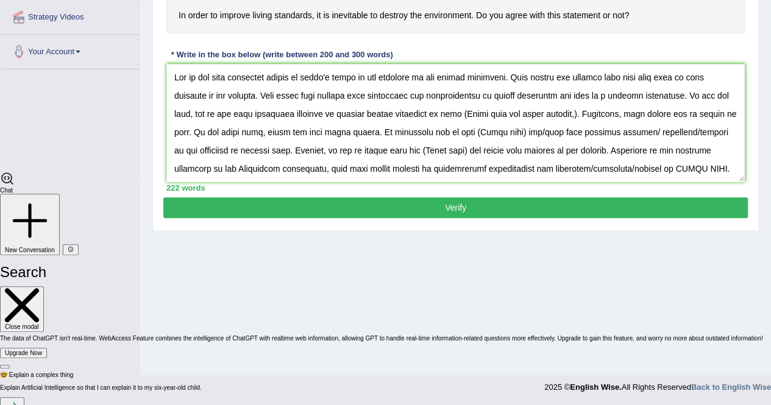  Describe the element at coordinates (731, 387) in the screenshot. I see `strong: Back to English Wise` at that location.